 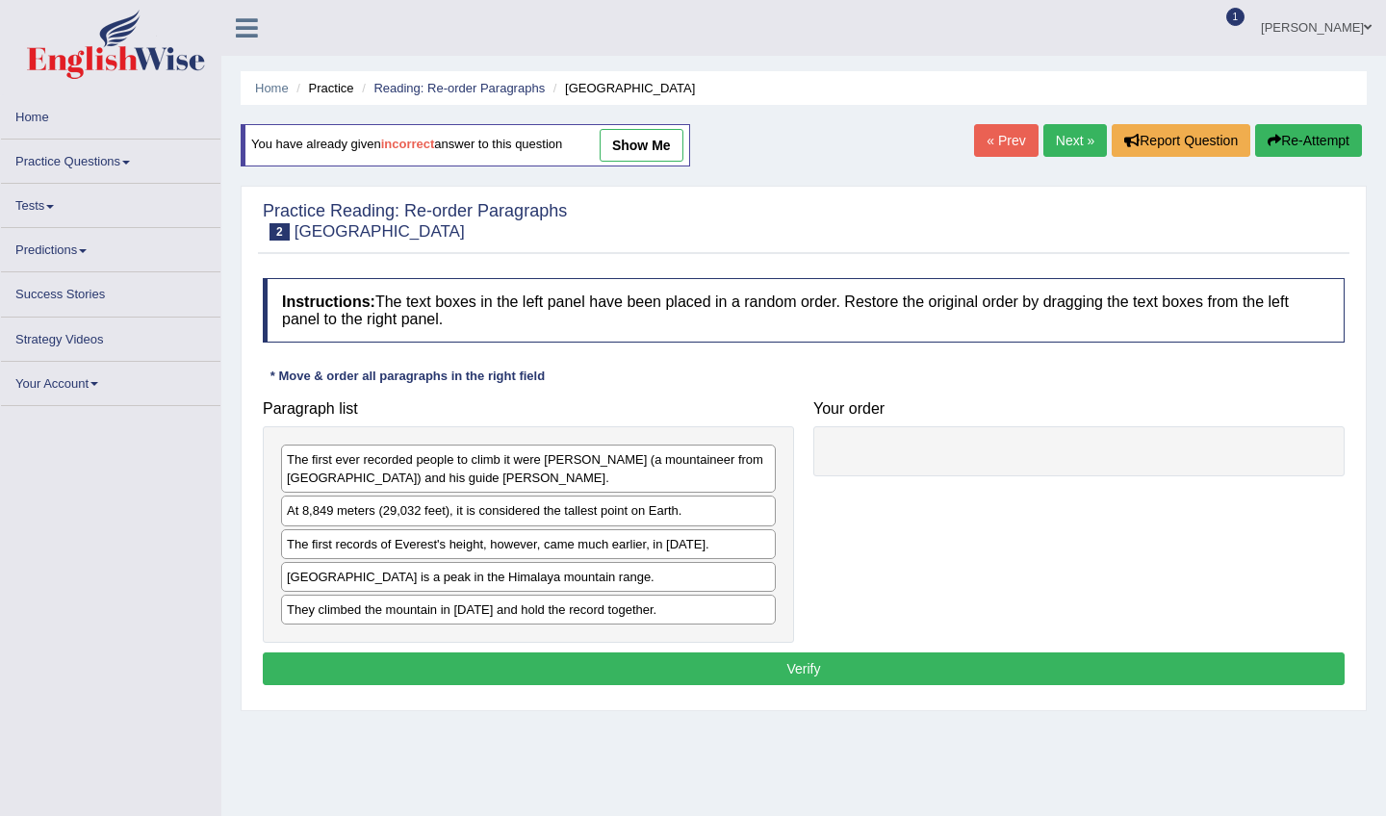 I want to click on button: Verify, so click(x=804, y=669).